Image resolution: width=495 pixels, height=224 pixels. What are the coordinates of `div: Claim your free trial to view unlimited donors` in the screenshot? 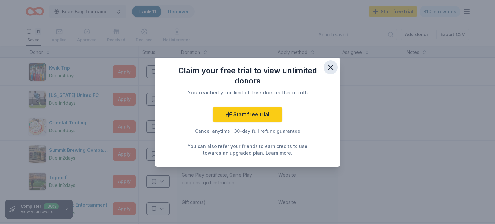 It's located at (248, 76).